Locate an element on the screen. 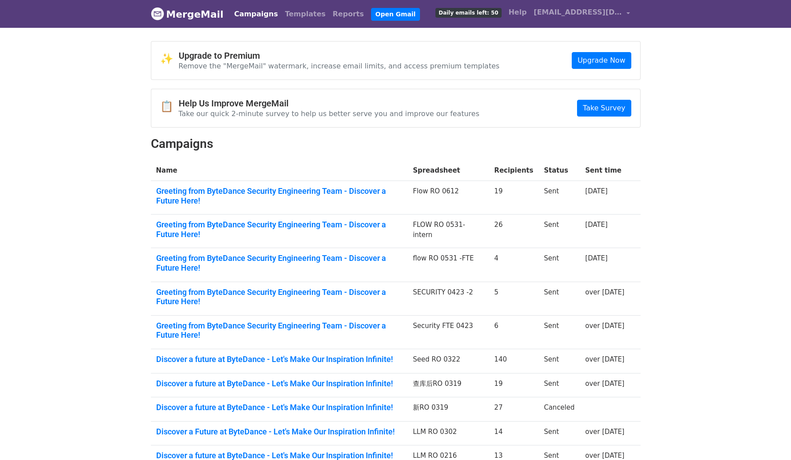 This screenshot has height=460, width=791. td: Flow RO 0612 is located at coordinates (448, 198).